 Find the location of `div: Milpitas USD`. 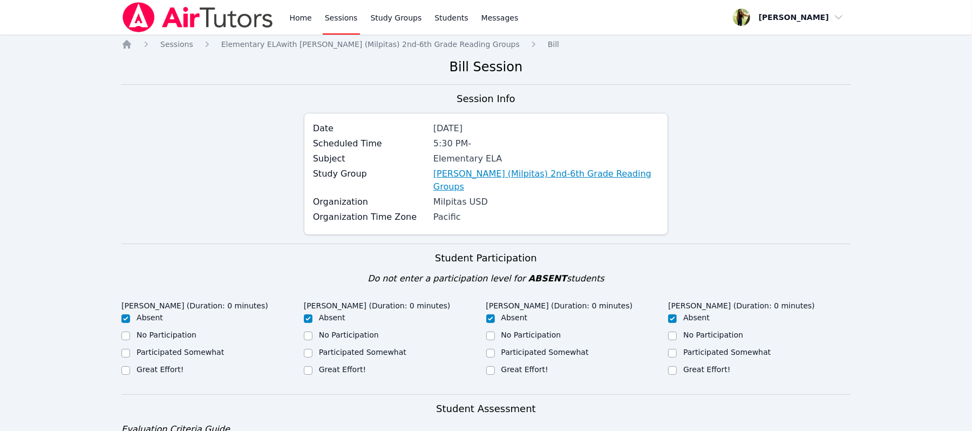

div: Milpitas USD is located at coordinates (546, 202).